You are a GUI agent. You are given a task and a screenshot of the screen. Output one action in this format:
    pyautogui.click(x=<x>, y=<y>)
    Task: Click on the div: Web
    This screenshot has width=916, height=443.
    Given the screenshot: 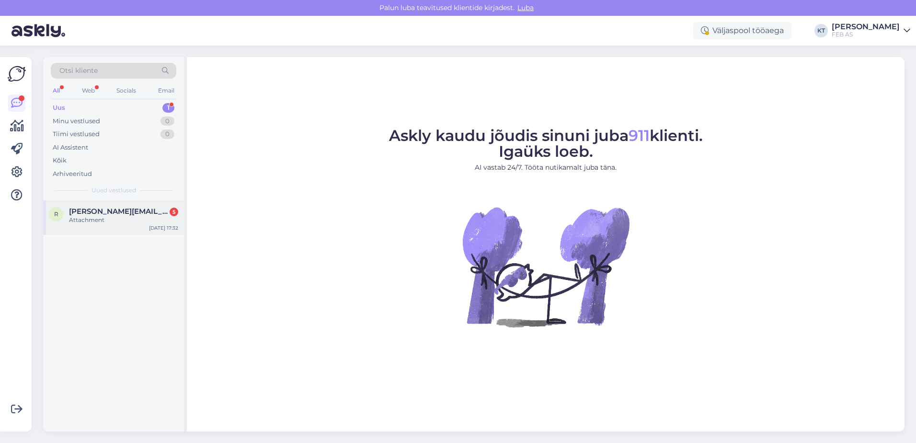 What is the action you would take?
    pyautogui.click(x=88, y=91)
    